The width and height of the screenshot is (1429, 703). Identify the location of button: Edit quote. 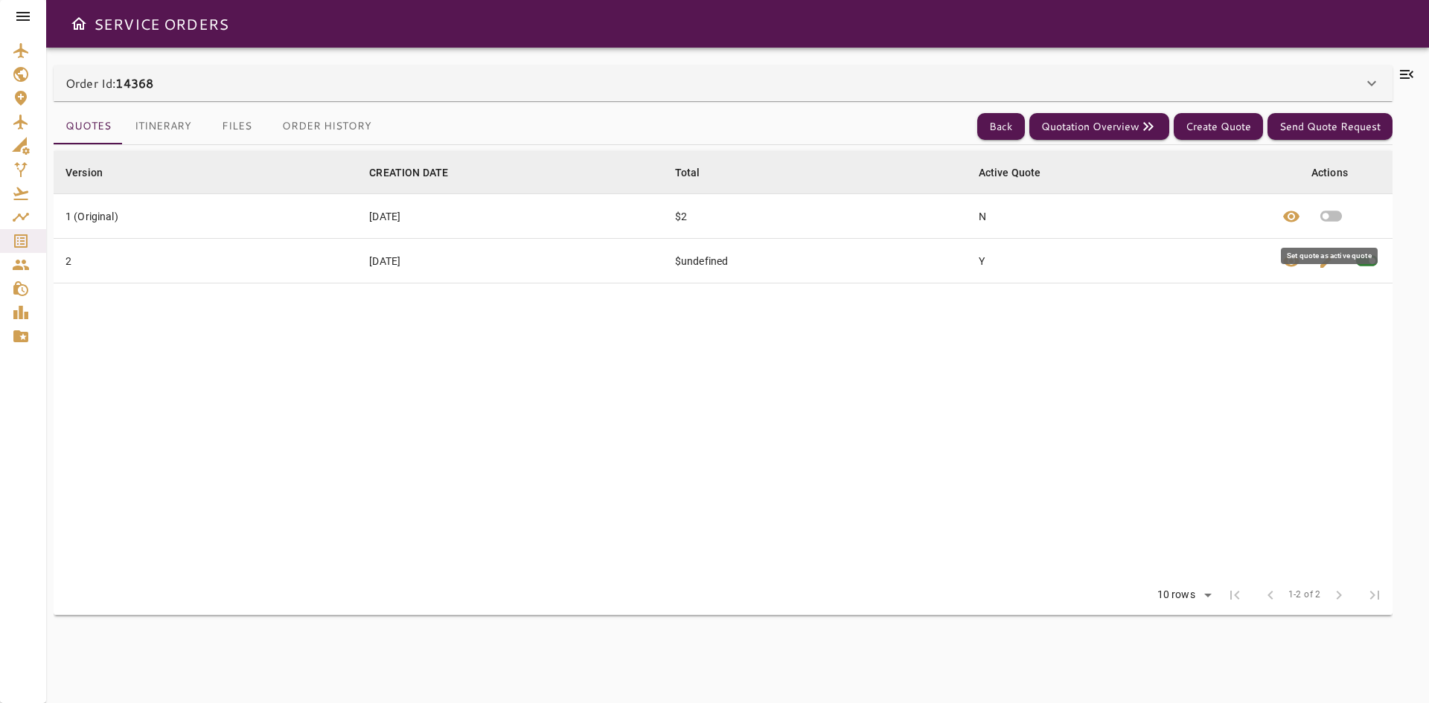
(1327, 261).